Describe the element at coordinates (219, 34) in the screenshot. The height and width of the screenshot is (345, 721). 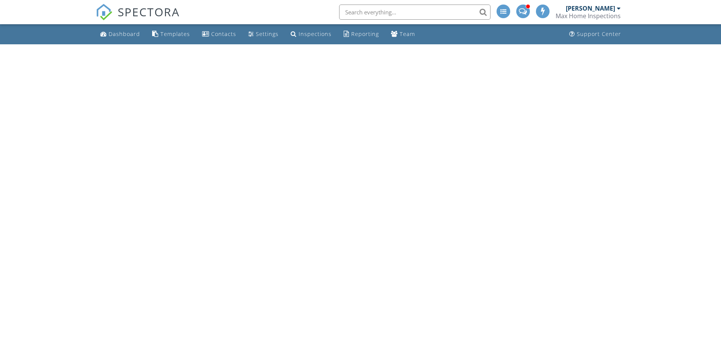
I see `a: Contacts` at that location.